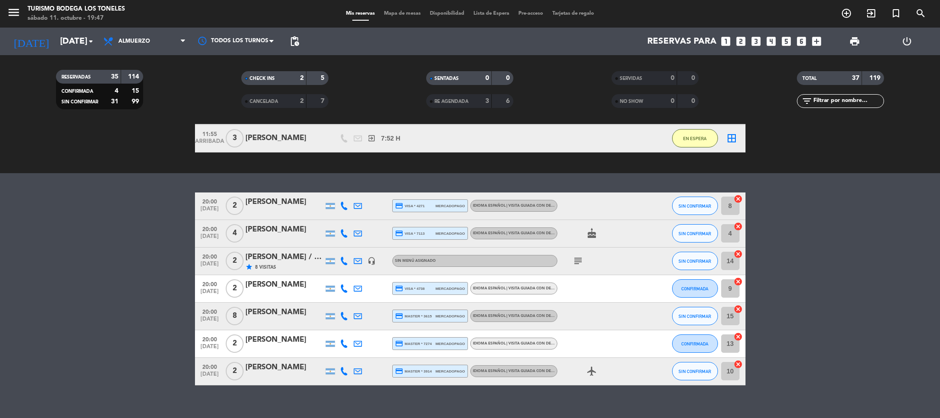 Image resolution: width=940 pixels, height=418 pixels. I want to click on span: RESERVADAS, so click(76, 77).